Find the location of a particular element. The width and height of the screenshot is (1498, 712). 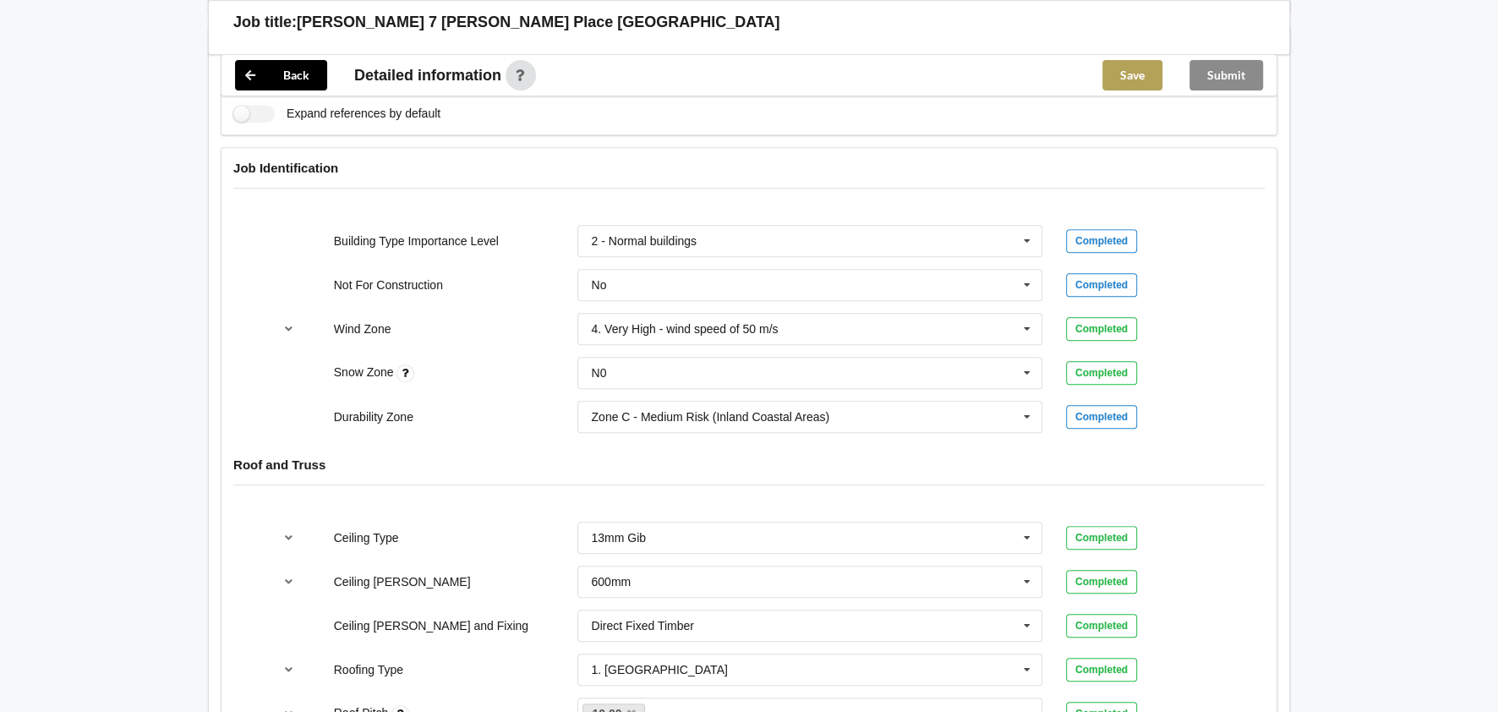

label: Wind Zone is located at coordinates (363, 329).